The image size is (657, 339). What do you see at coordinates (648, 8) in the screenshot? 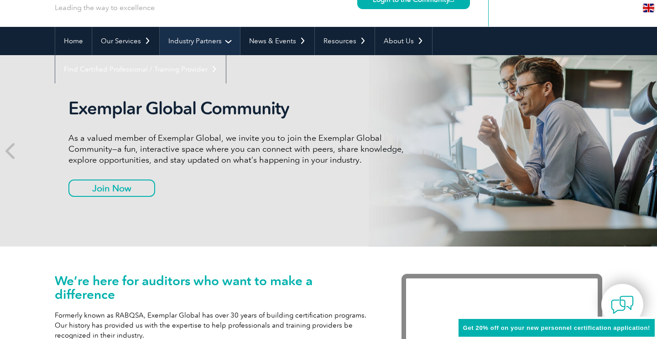
I see `img: en` at bounding box center [648, 8].